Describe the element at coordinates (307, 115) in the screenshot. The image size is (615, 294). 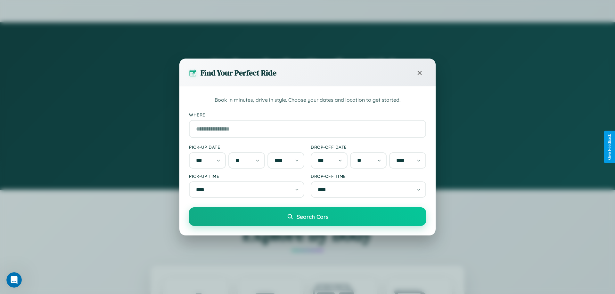
I see `label: Where` at that location.